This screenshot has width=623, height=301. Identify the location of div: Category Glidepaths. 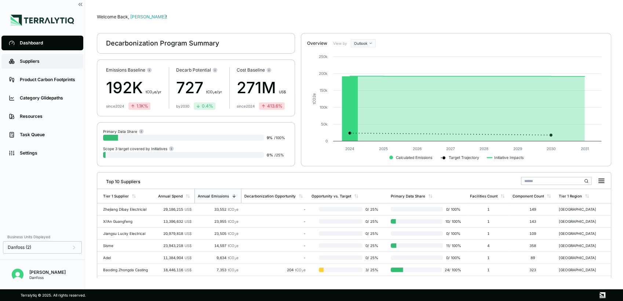
(48, 98).